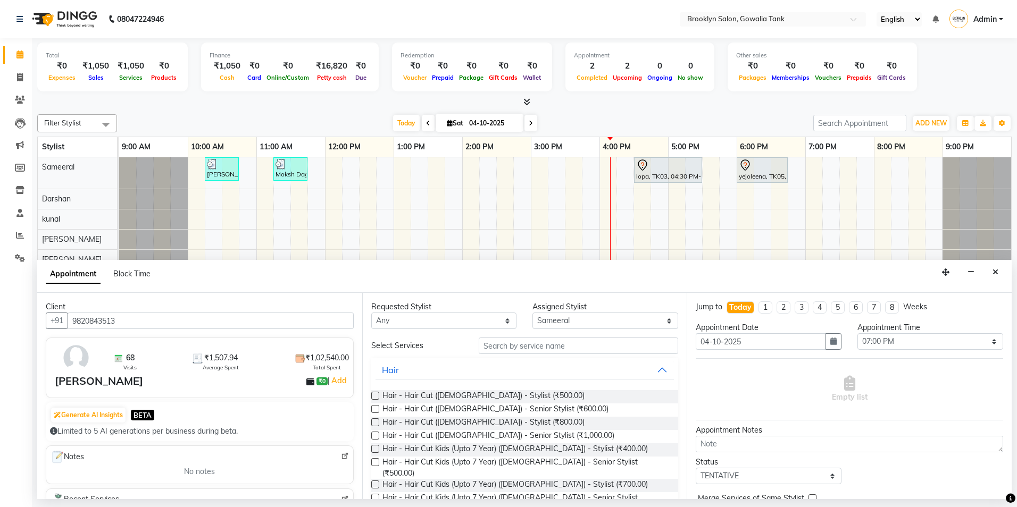 Image resolution: width=1017 pixels, height=507 pixels. What do you see at coordinates (276, 147) in the screenshot?
I see `a: 11:00 AM` at bounding box center [276, 147].